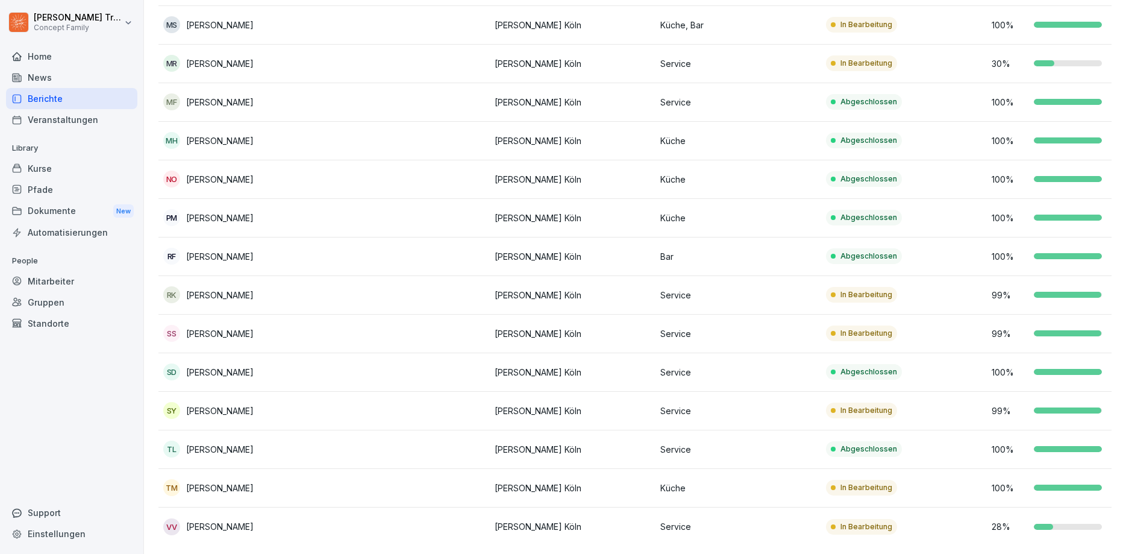 The height and width of the screenshot is (554, 1126). What do you see at coordinates (172, 63) in the screenshot?
I see `div: MR` at bounding box center [172, 63].